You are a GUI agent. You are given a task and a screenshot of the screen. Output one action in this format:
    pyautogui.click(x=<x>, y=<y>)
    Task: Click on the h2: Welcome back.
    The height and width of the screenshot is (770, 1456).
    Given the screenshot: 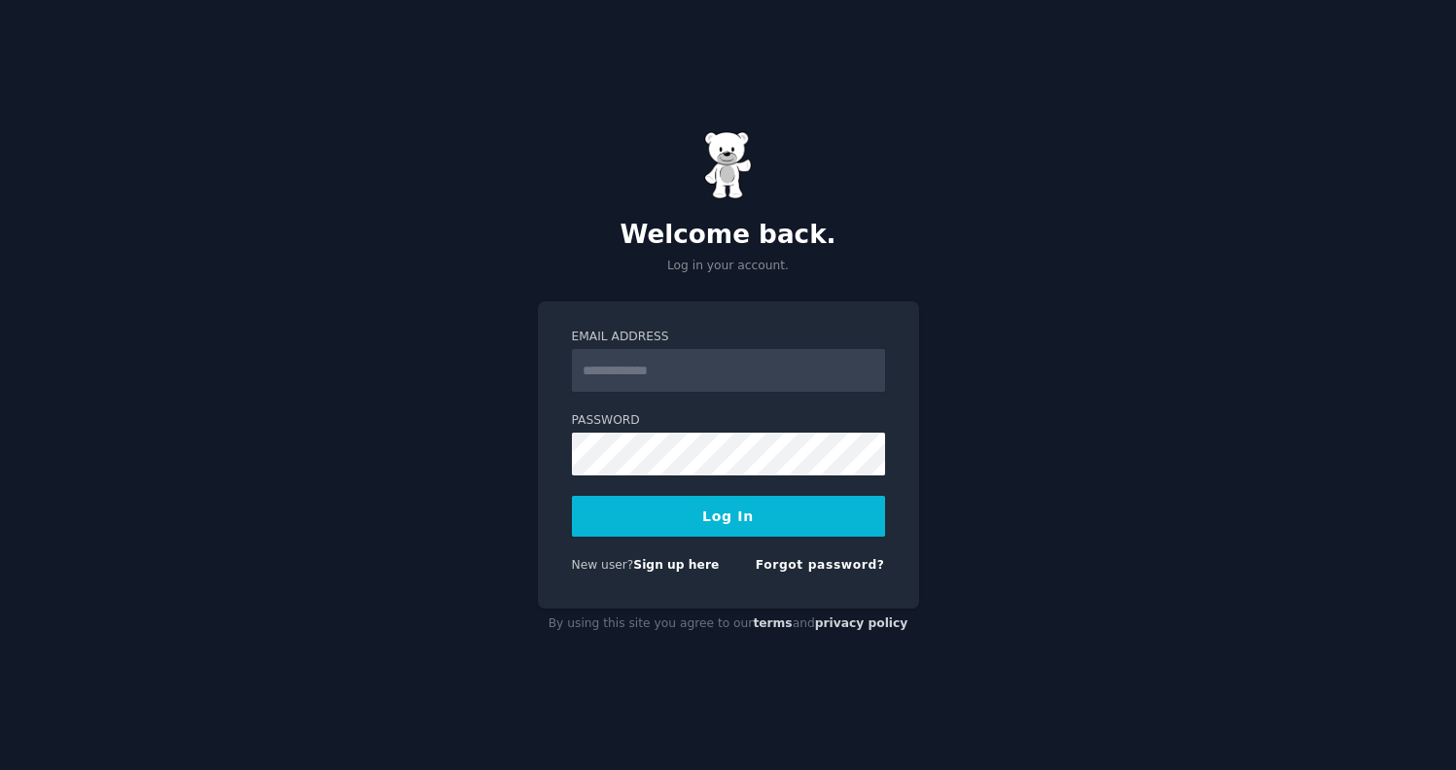 What is the action you would take?
    pyautogui.click(x=729, y=235)
    